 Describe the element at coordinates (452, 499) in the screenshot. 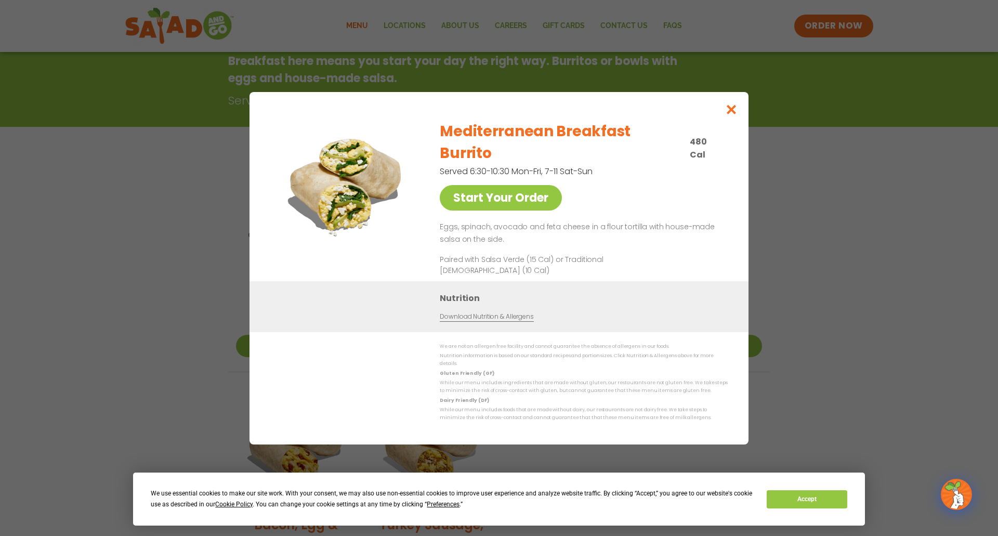

I see `div: We use essential cookies to make our site work. With your consent, we may also use non-essential ...` at that location.